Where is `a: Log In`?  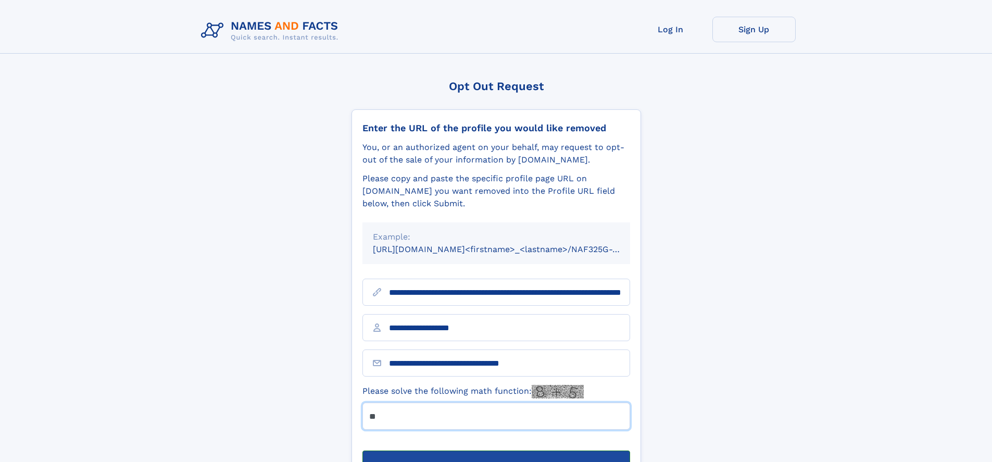 a: Log In is located at coordinates (671, 29).